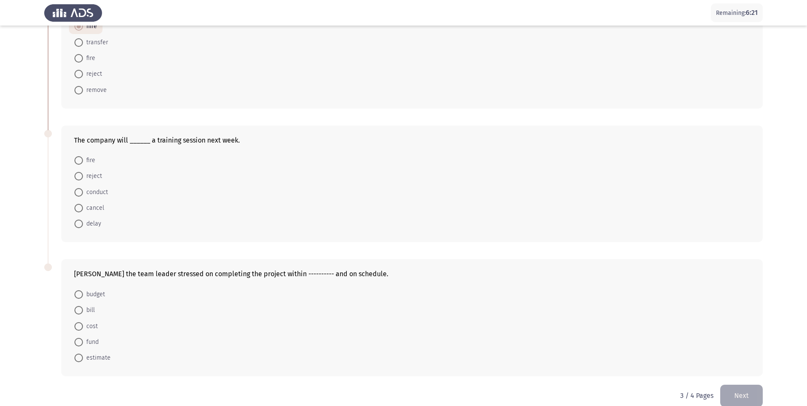 The width and height of the screenshot is (807, 406). Describe the element at coordinates (97, 358) in the screenshot. I see `span: estimate` at that location.